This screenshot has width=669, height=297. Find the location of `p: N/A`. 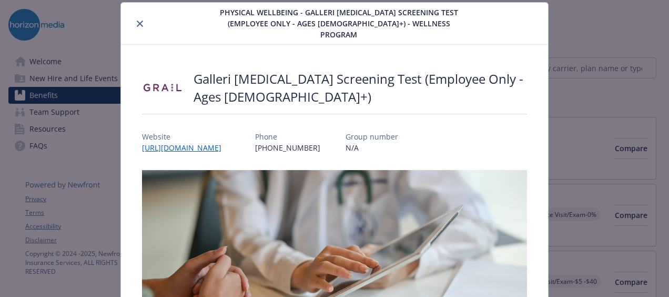

p: N/A is located at coordinates (372, 147).